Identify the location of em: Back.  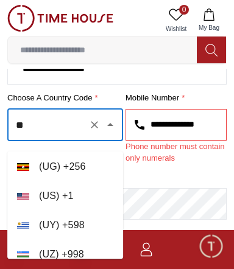
(18, 18).